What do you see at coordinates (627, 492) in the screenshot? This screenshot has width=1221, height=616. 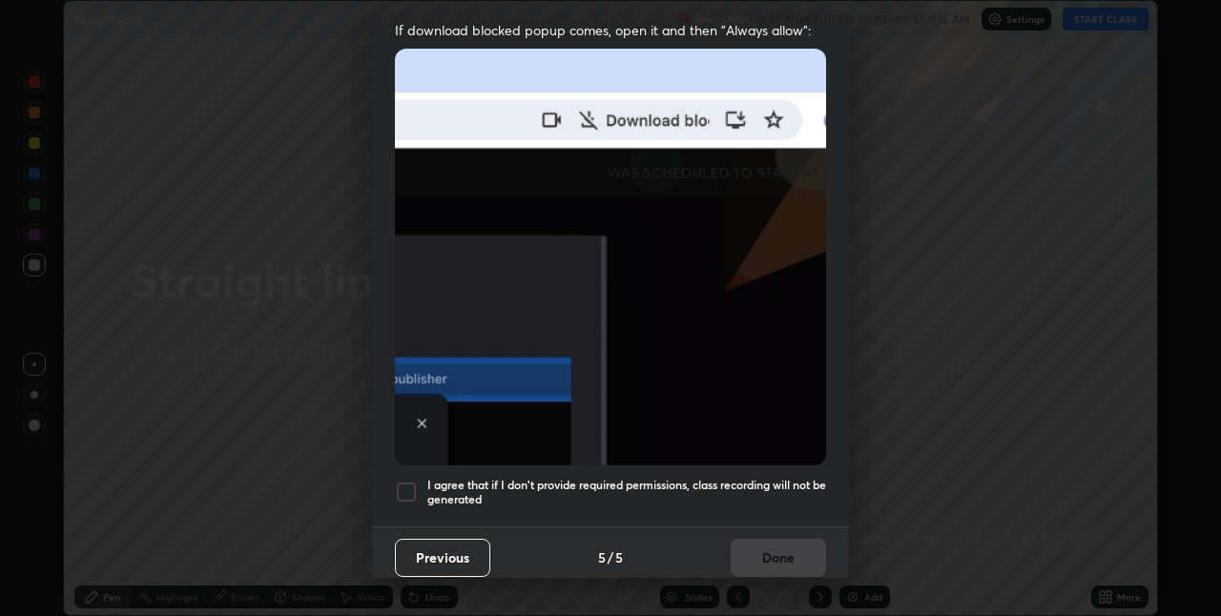 I see `h5: I agree that if I don't provide required permissions, class recording will not be generated` at bounding box center [627, 492].